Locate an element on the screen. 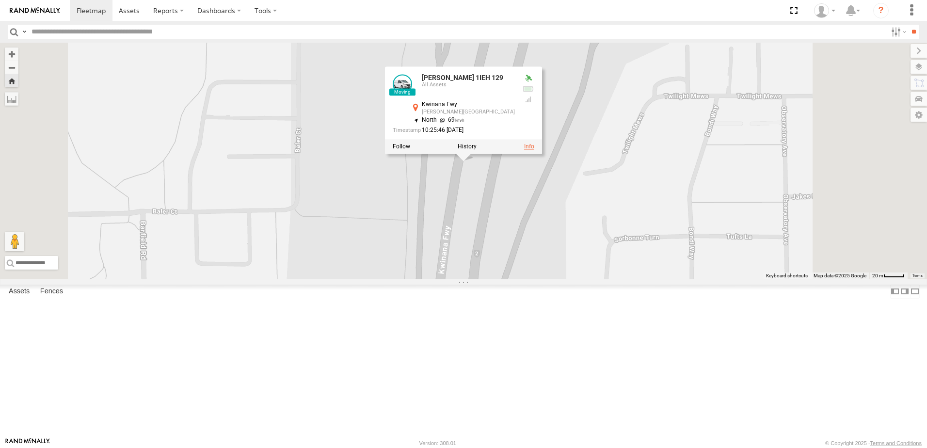  label: Assets is located at coordinates (19, 291).